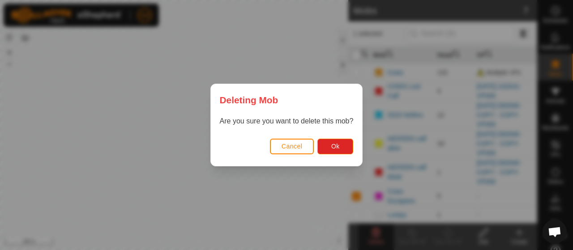 The height and width of the screenshot is (250, 573). I want to click on span: Ok, so click(335, 146).